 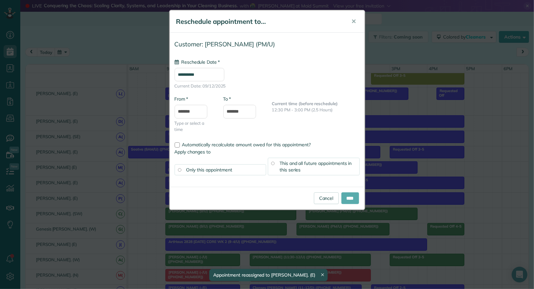 What do you see at coordinates (326, 198) in the screenshot?
I see `a: Cancel` at bounding box center [326, 198].